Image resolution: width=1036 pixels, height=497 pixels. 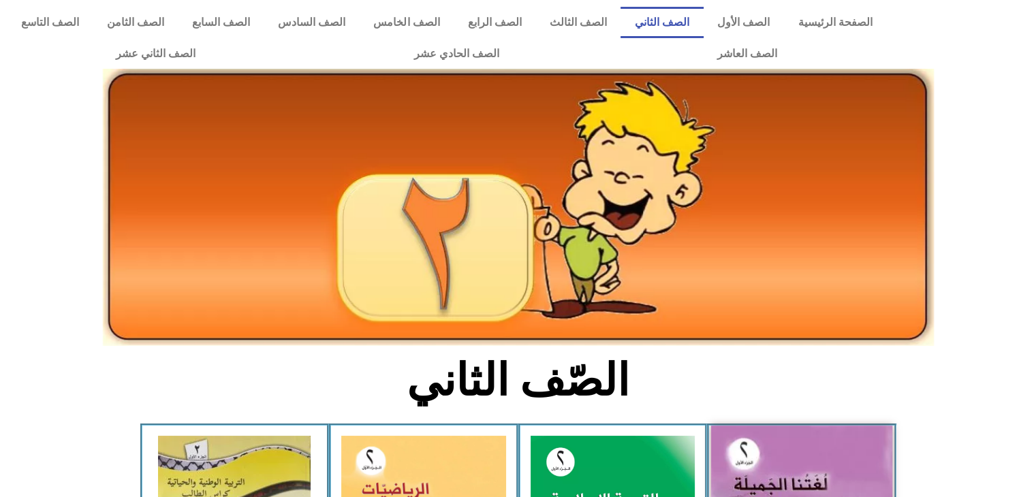 What do you see at coordinates (407, 22) in the screenshot?
I see `a: الصف الخامس` at bounding box center [407, 22].